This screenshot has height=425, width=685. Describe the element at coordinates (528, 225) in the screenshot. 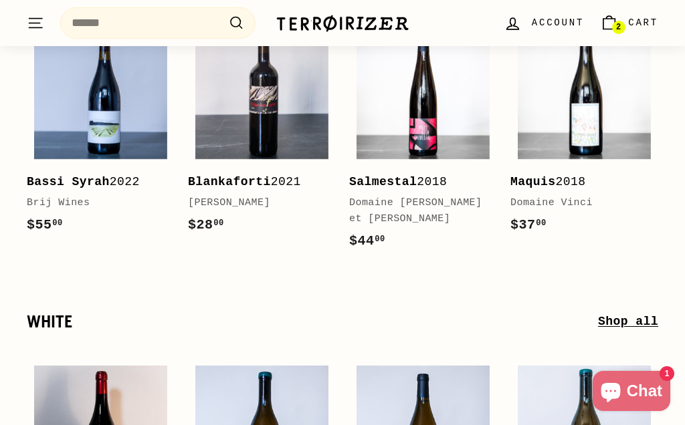

I see `span: $37` at that location.